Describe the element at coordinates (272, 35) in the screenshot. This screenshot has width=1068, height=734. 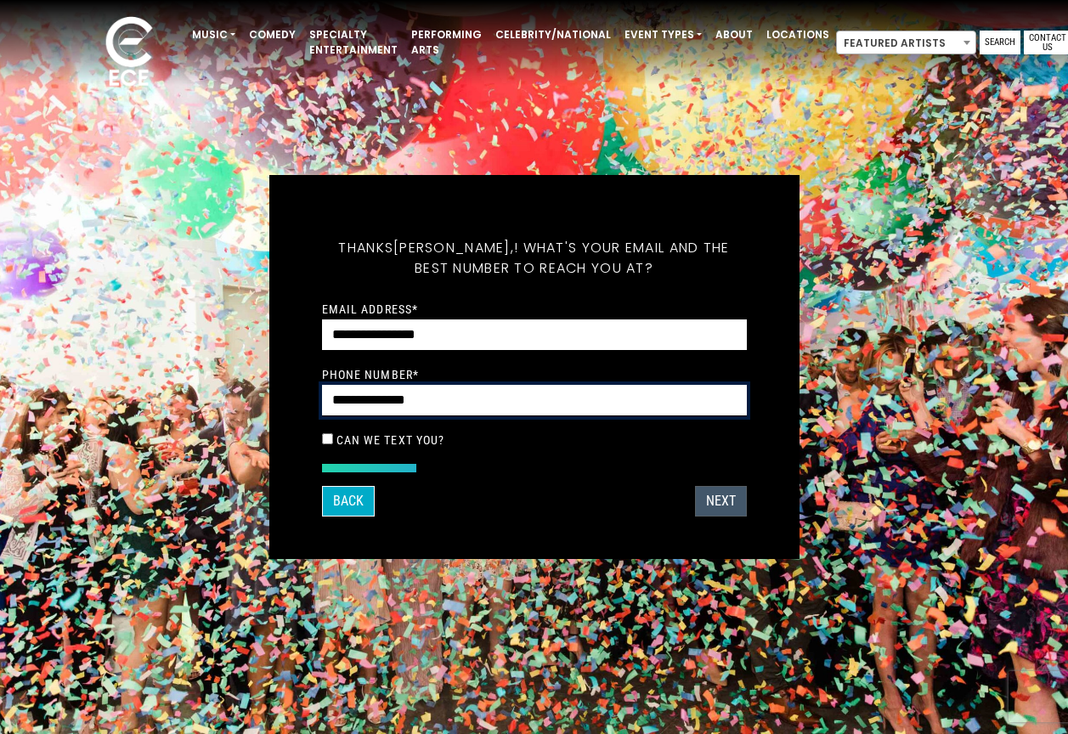
I see `a: Comedy` at that location.